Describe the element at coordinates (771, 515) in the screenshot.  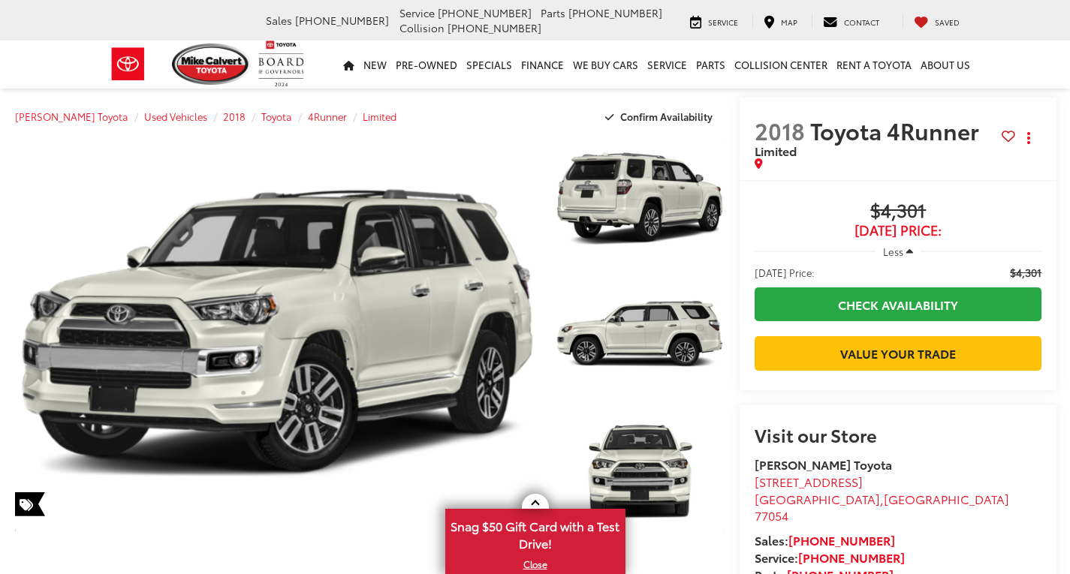
I see `span: 77054` at that location.